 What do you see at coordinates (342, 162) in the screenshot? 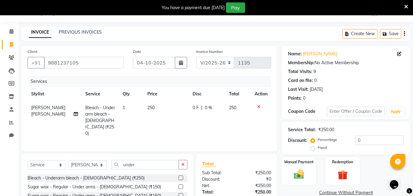
I see `label: Redemption` at bounding box center [342, 162].